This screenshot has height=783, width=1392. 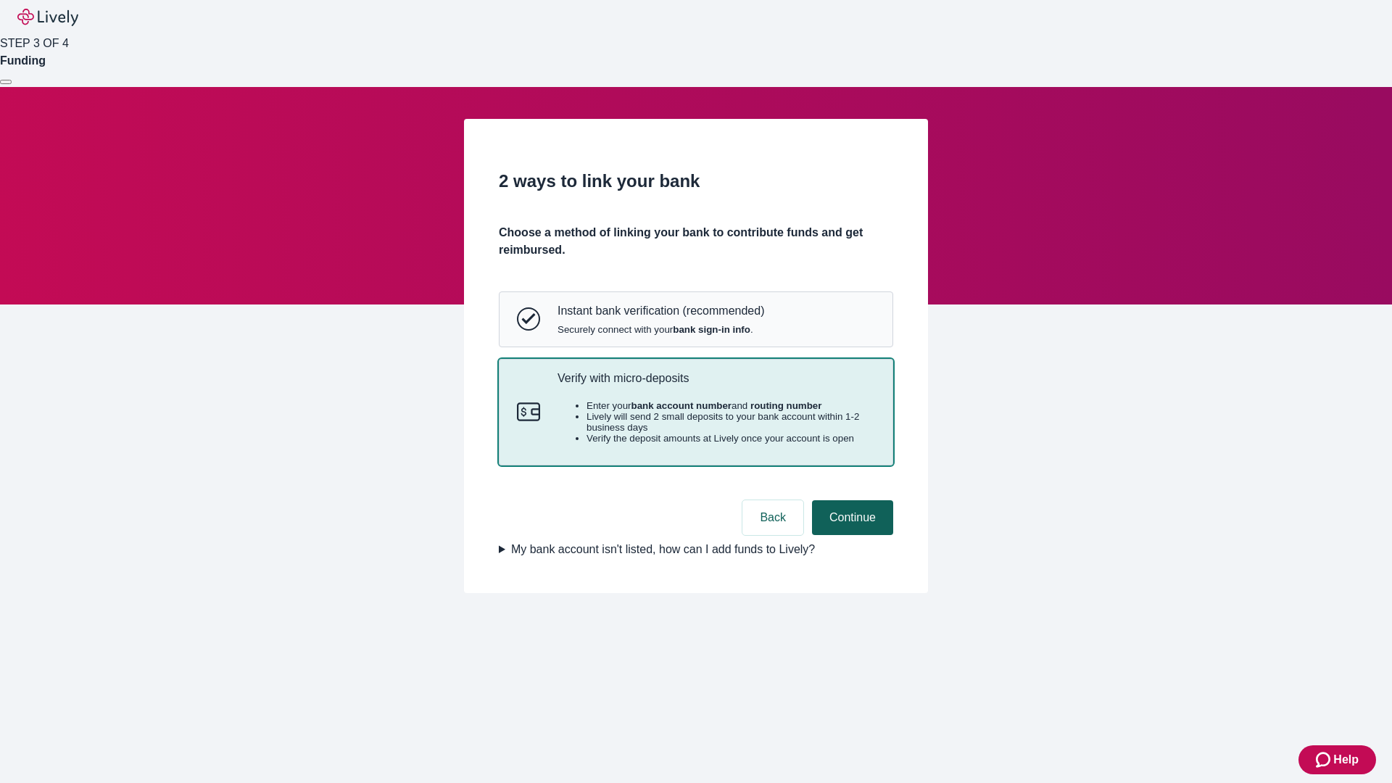 What do you see at coordinates (1346, 760) in the screenshot?
I see `span: Help` at bounding box center [1346, 760].